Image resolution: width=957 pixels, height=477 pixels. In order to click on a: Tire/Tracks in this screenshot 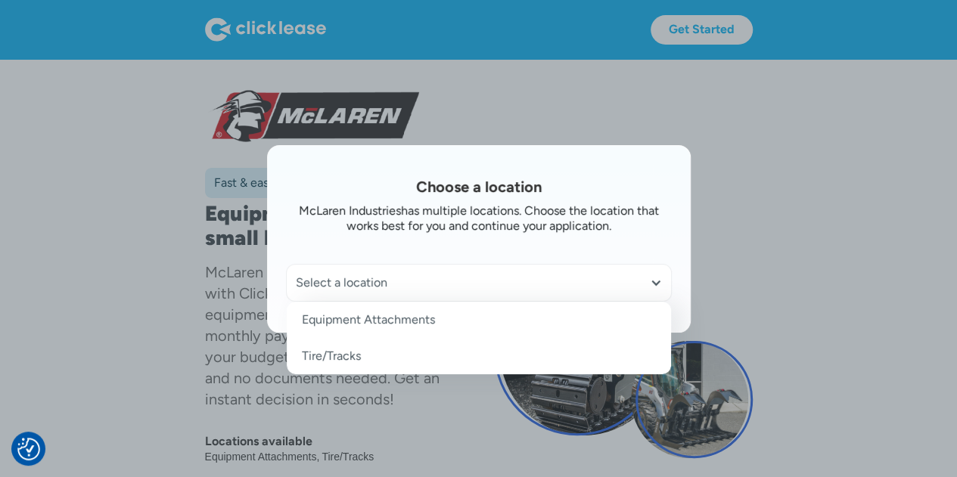, I will do `click(479, 356)`.